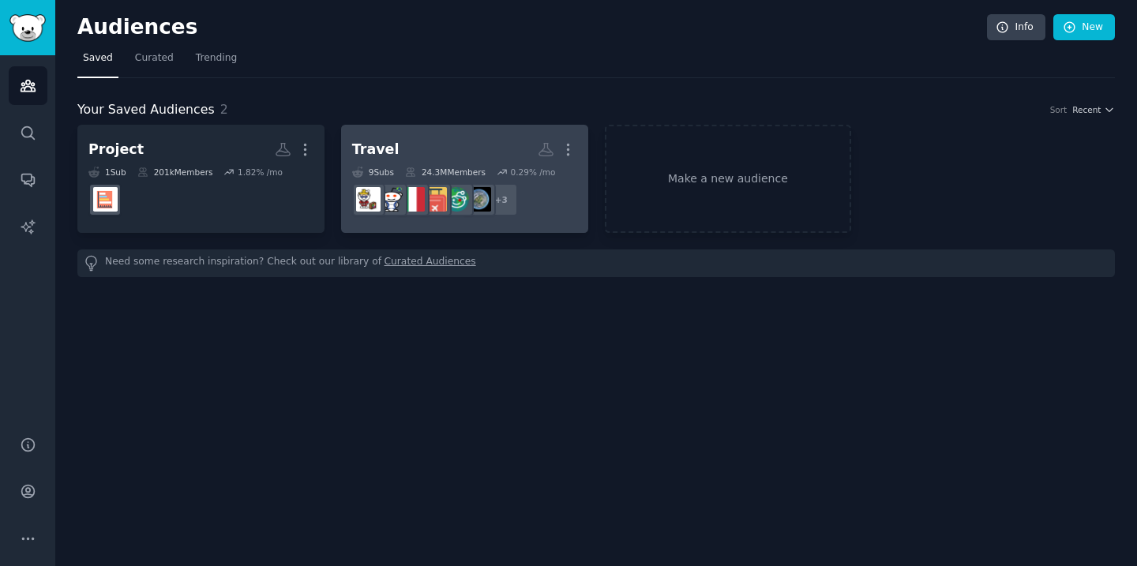  What do you see at coordinates (1087, 110) in the screenshot?
I see `span: Recent` at bounding box center [1087, 110].